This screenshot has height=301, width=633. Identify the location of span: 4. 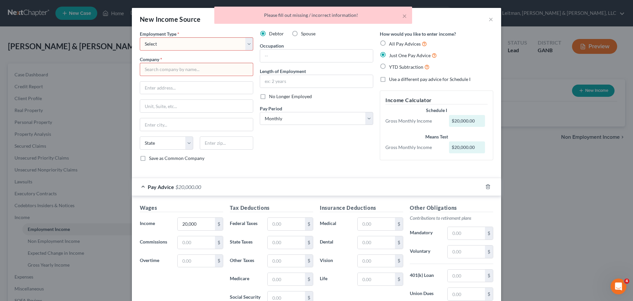
(627, 281).